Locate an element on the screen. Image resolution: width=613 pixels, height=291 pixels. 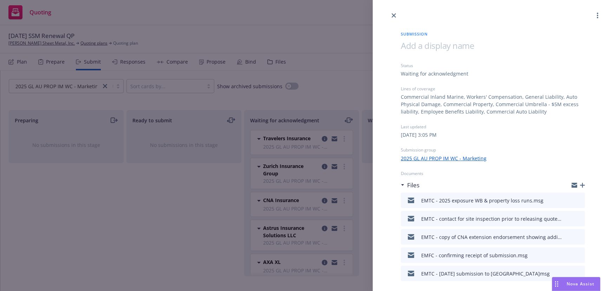
div: Status is located at coordinates (493, 65).